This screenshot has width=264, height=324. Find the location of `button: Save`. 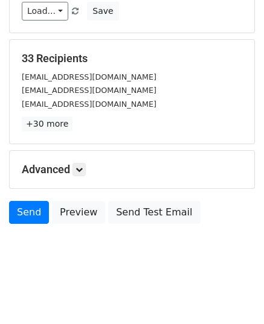

button: Save is located at coordinates (103, 11).